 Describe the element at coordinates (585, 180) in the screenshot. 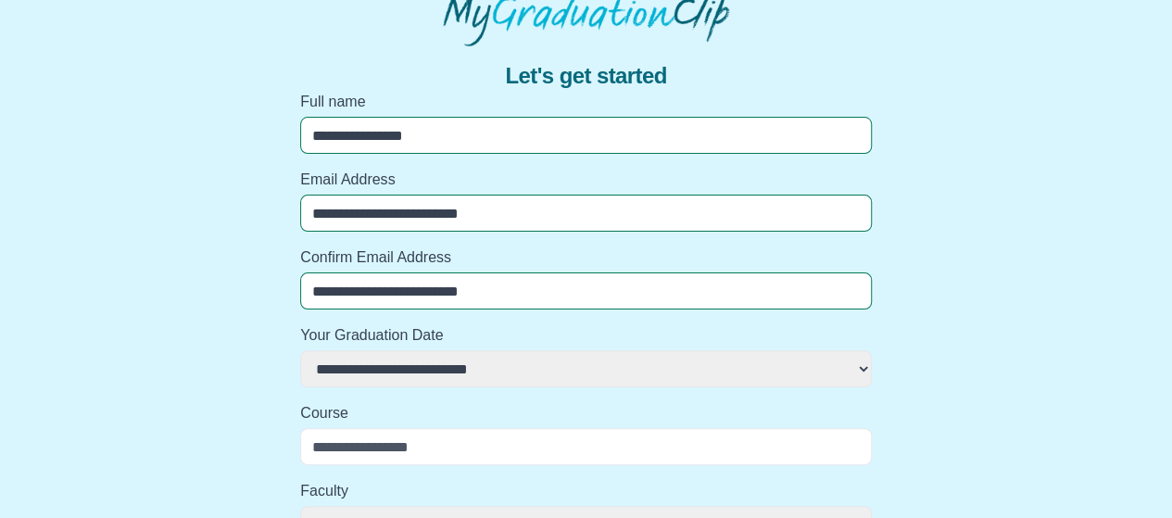

I see `label: Email Address` at that location.